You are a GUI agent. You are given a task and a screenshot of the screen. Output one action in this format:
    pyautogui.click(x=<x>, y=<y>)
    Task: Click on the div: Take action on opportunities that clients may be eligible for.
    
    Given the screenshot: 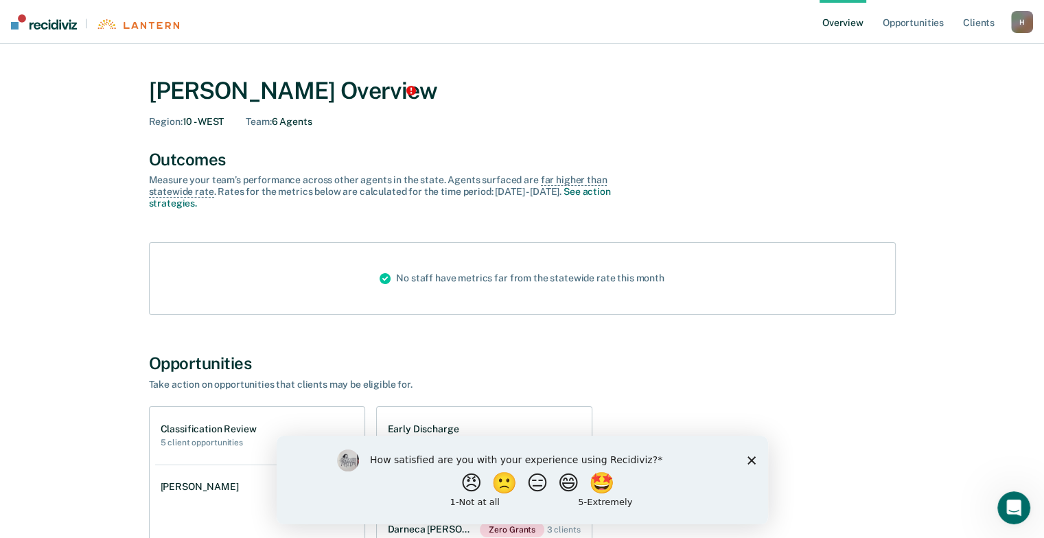 What is the action you would take?
    pyautogui.click(x=389, y=385)
    